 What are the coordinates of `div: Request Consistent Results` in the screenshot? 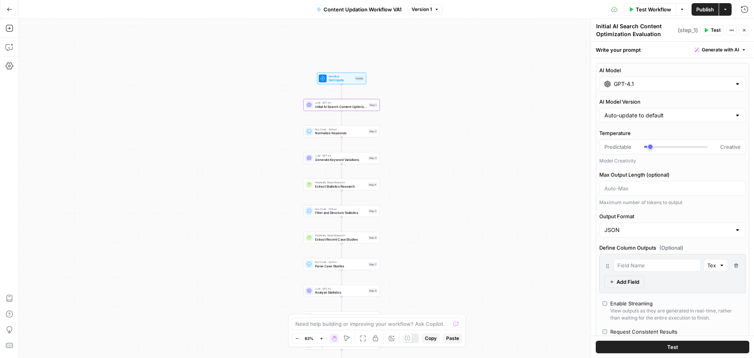 It's located at (643, 332).